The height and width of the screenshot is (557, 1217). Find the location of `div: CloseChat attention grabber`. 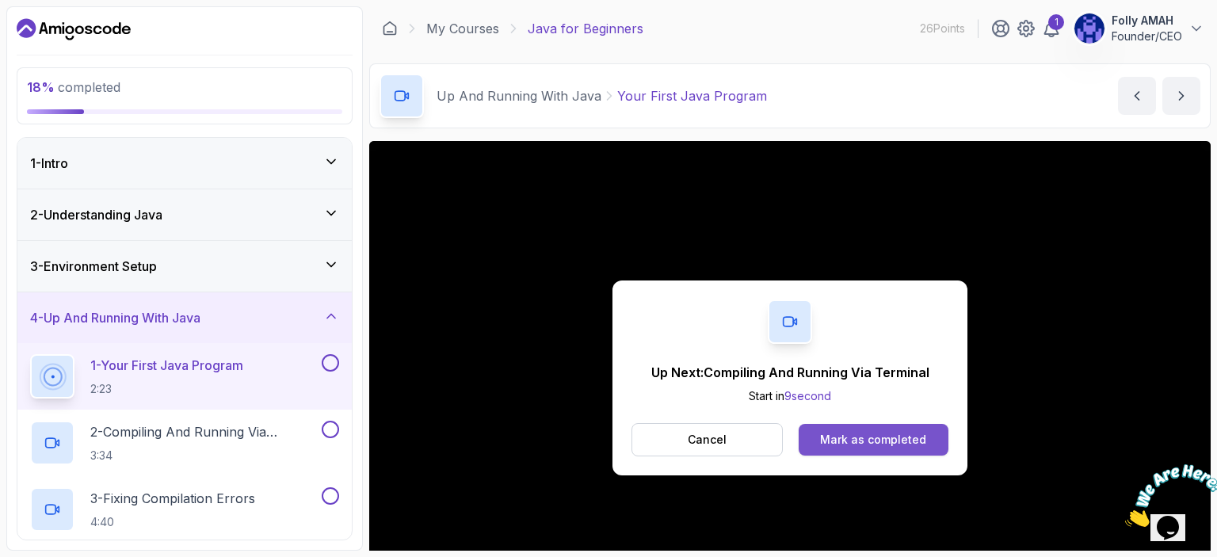

div: CloseChat attention grabber is located at coordinates (49, 37).